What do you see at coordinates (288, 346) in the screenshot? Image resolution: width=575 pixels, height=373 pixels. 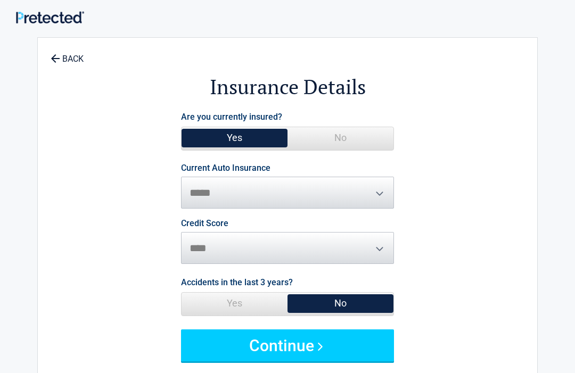 I see `button: Continue` at bounding box center [288, 346].